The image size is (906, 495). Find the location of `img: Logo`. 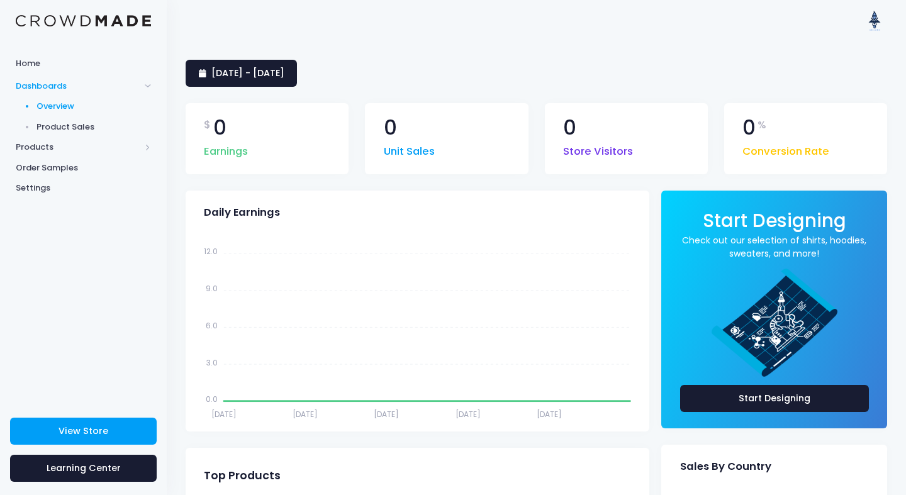

img: Logo is located at coordinates (83, 21).